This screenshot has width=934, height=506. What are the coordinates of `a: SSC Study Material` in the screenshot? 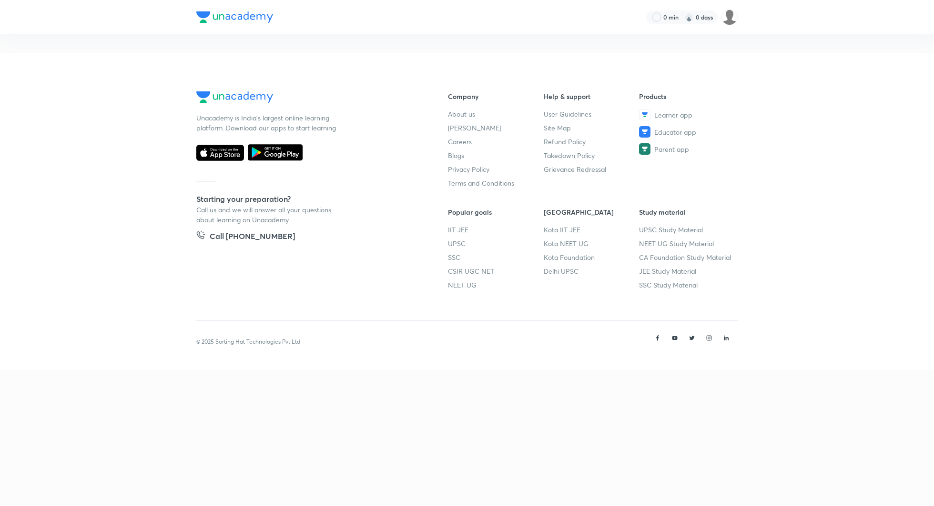 It's located at (687, 285).